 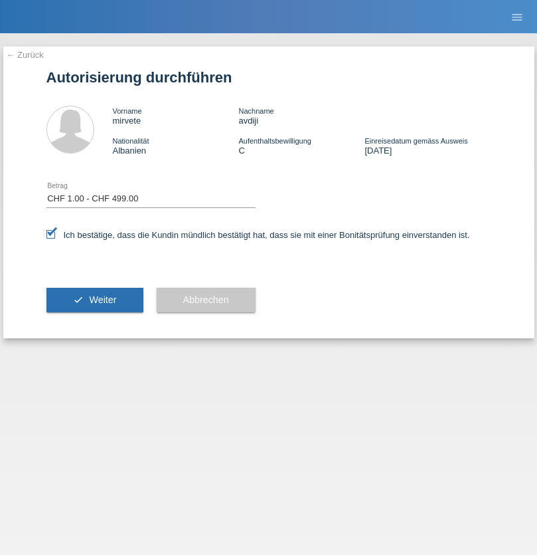 What do you see at coordinates (269, 77) in the screenshot?
I see `h1: Autorisierung durchführen` at bounding box center [269, 77].